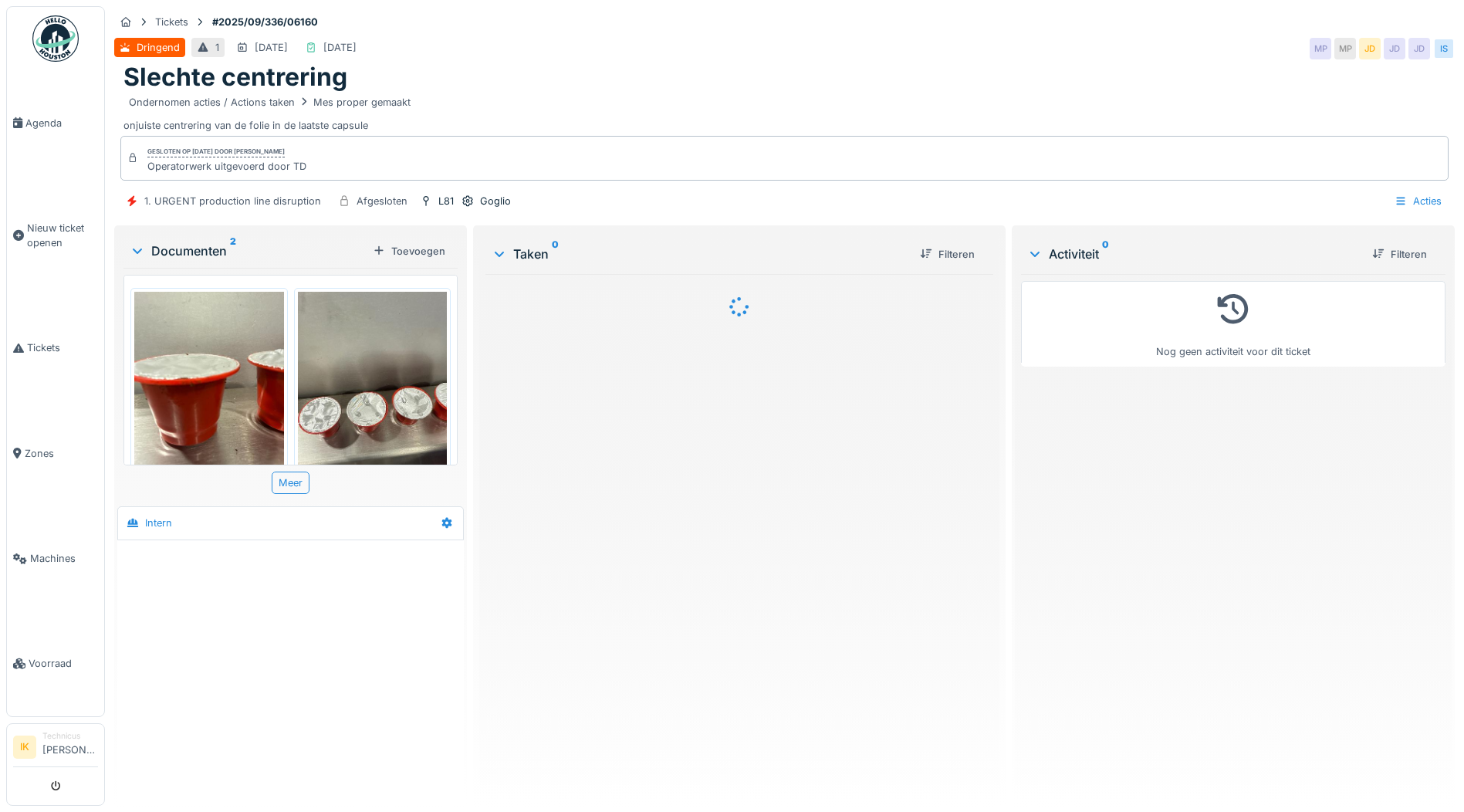 Image resolution: width=1464 pixels, height=812 pixels. What do you see at coordinates (269, 102) in the screenshot?
I see `div: Ondernomen acties / Actions taken Mes proper gemaakt` at bounding box center [269, 102].